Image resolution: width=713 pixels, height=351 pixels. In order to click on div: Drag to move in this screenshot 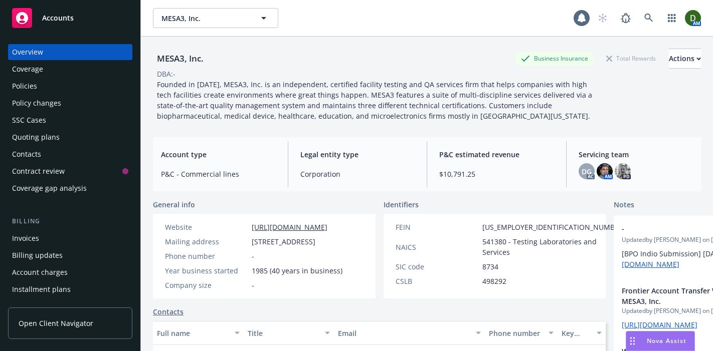, I will do `click(632, 341)`.